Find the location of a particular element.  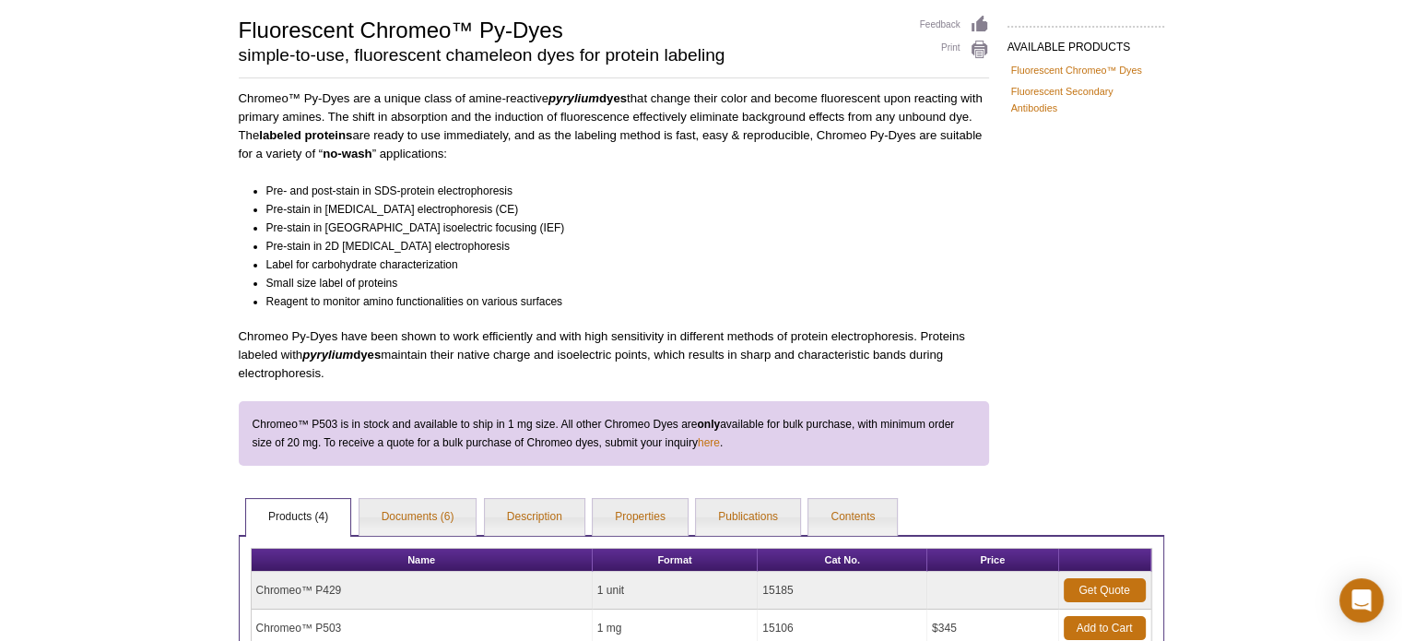

div: Open Intercom Messenger is located at coordinates (1362, 600).